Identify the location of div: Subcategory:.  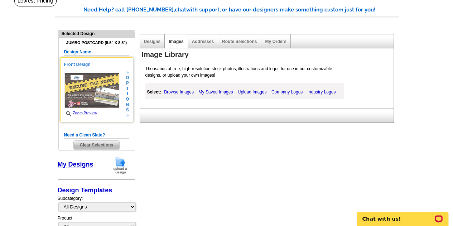
(96, 205).